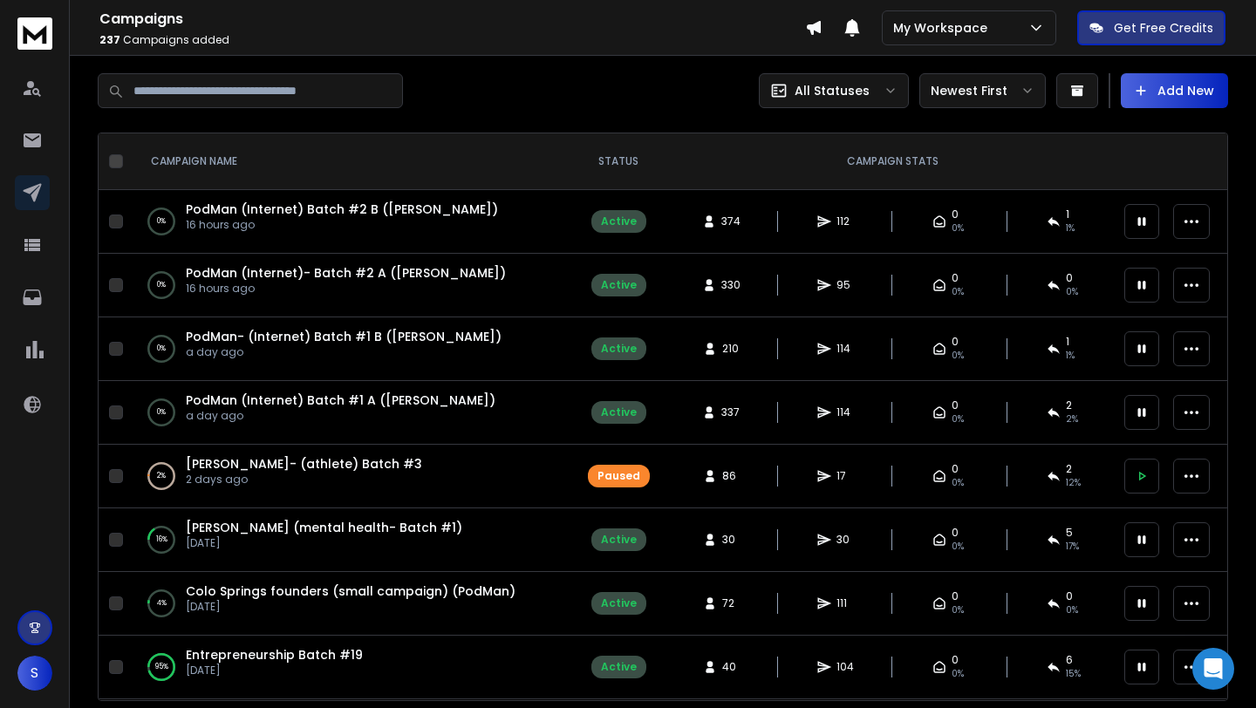 This screenshot has height=708, width=1256. Describe the element at coordinates (731, 604) in the screenshot. I see `span: 72` at that location.